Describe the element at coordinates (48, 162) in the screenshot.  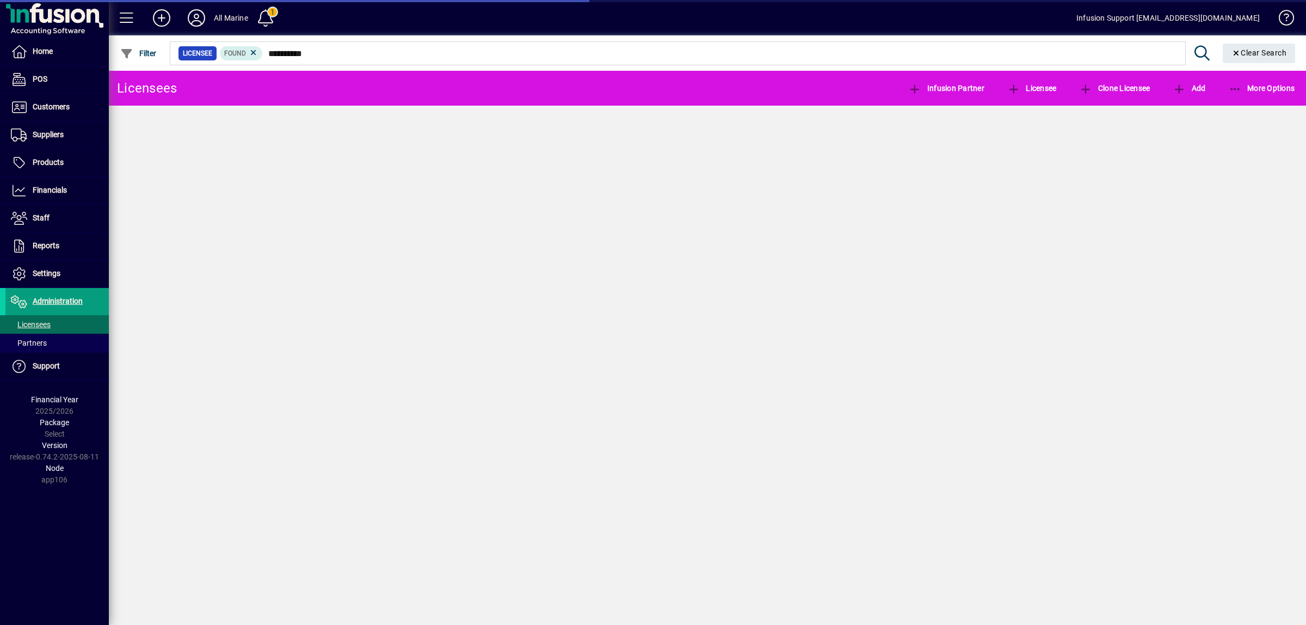
I see `span: Products` at that location.